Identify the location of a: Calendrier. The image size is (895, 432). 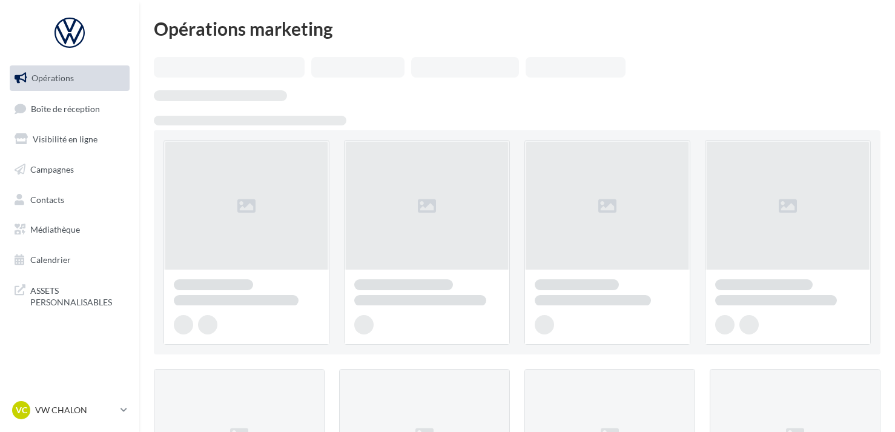
(70, 260).